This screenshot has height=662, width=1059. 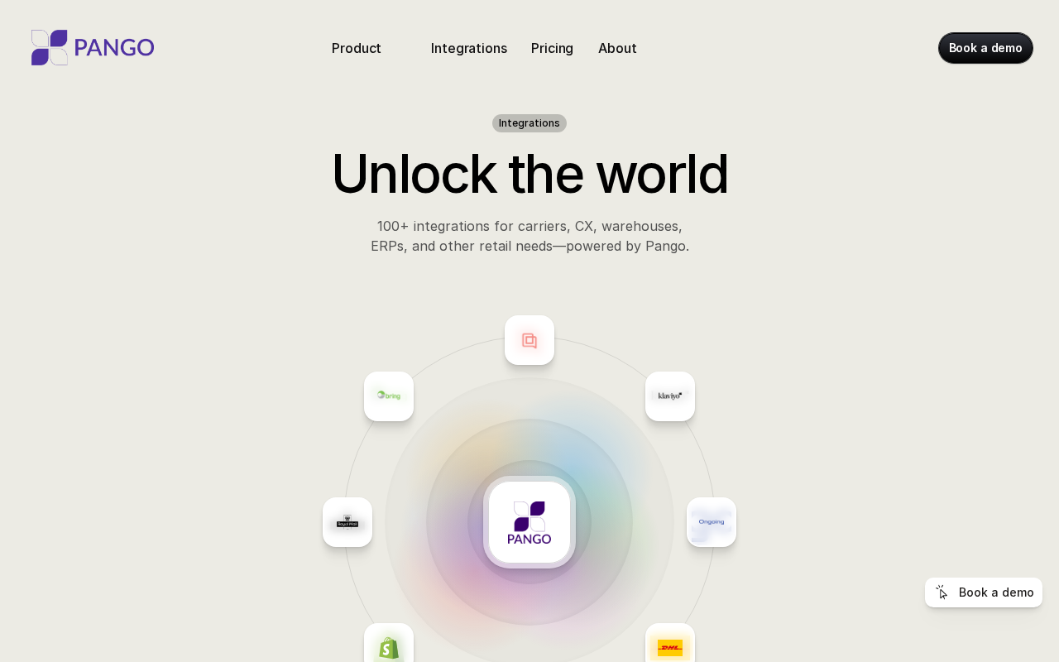 I want to click on a: Integrations, so click(x=468, y=48).